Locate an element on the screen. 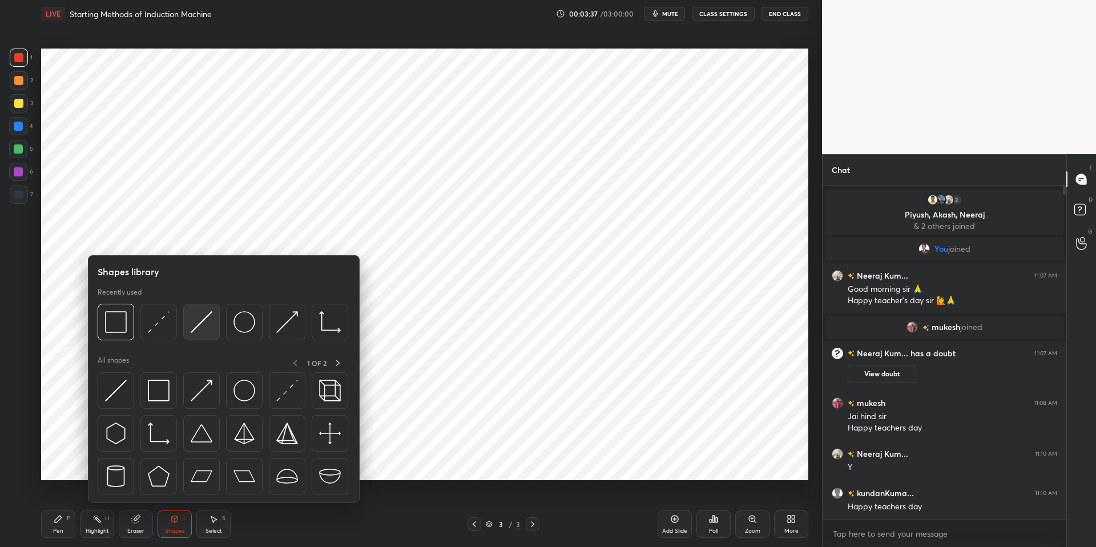 The height and width of the screenshot is (547, 1096). div: H is located at coordinates (107, 519).